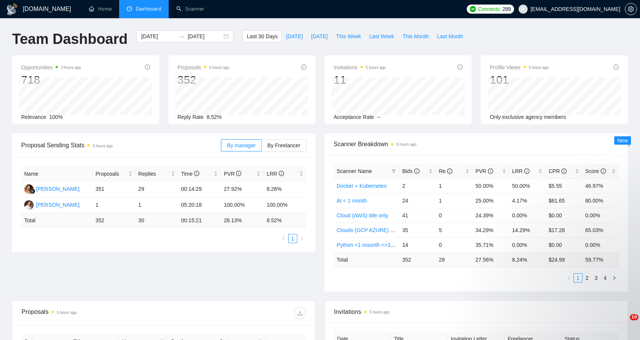 This screenshot has height=340, width=640. I want to click on button: Last Week, so click(382, 36).